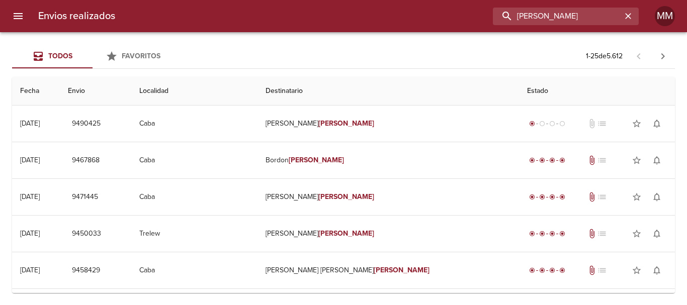  What do you see at coordinates (663, 56) in the screenshot?
I see `span: Pagina siguiente` at bounding box center [663, 56].